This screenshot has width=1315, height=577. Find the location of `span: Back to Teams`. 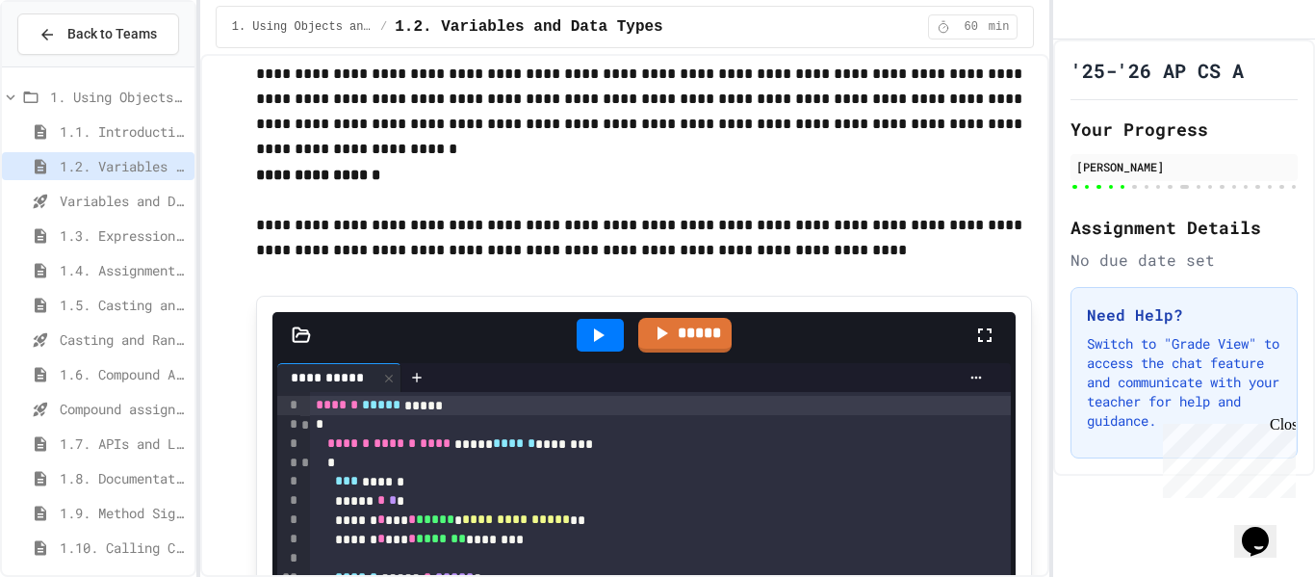

span: Back to Teams is located at coordinates (112, 34).